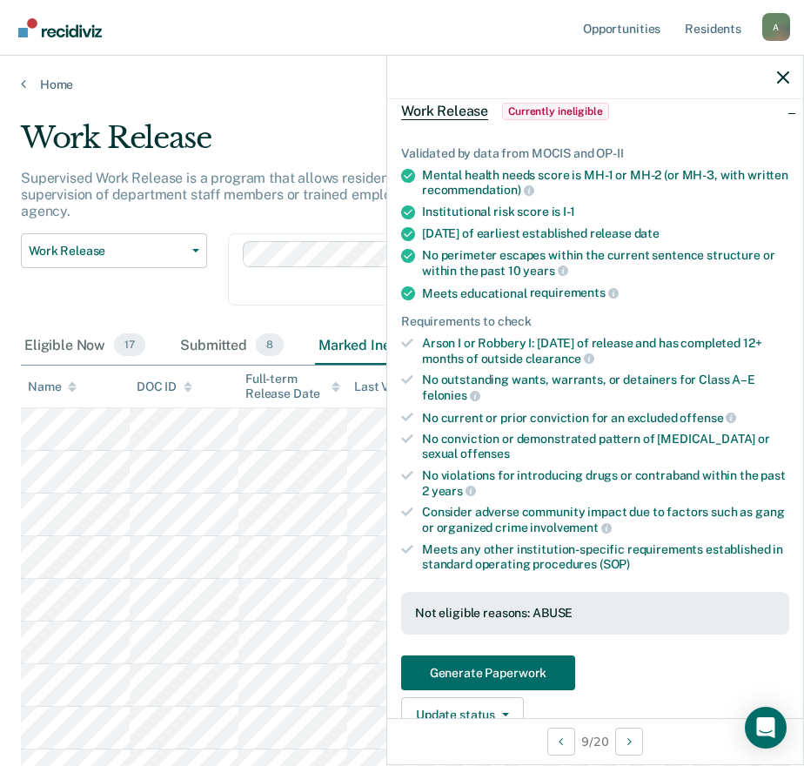  What do you see at coordinates (766, 727) in the screenshot?
I see `div: Open Intercom Messenger` at bounding box center [766, 727].